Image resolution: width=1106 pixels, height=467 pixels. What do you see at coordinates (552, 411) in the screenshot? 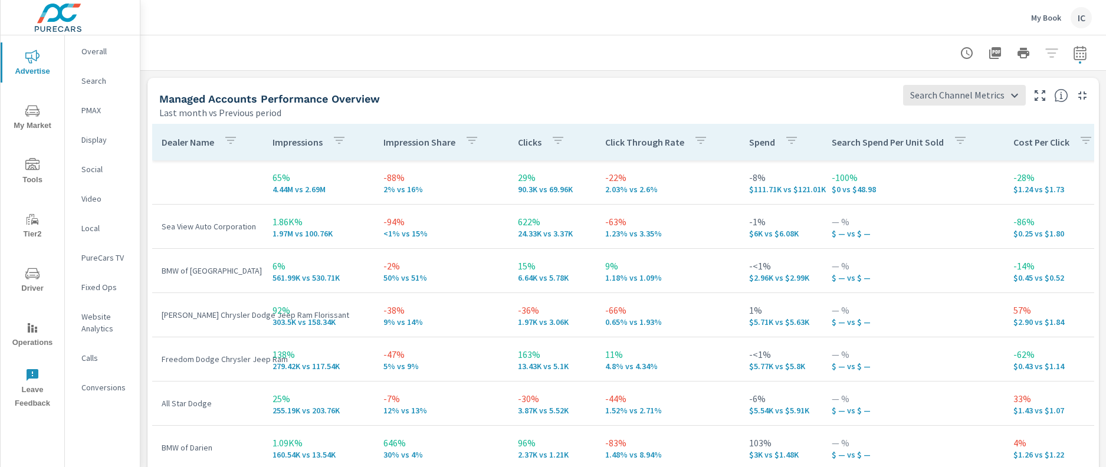
I see `p: 3,871 vs 5,516` at bounding box center [552, 411].